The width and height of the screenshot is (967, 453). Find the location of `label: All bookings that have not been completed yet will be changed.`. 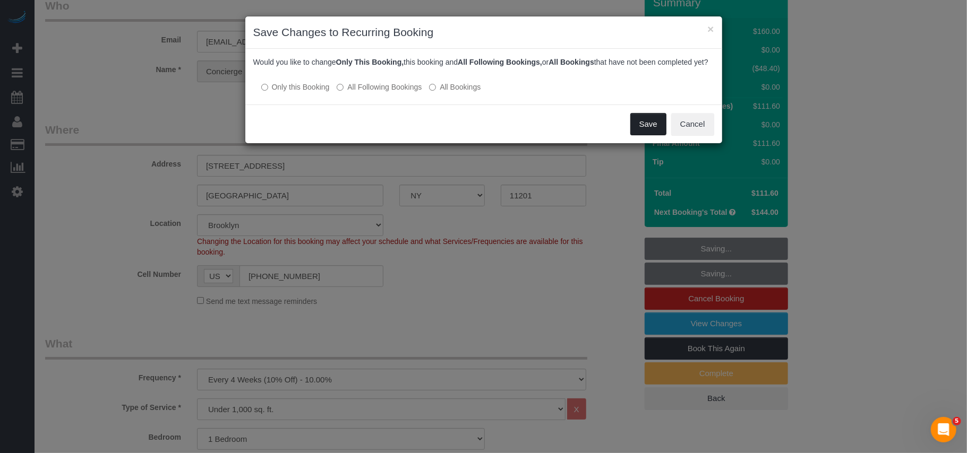

label: All bookings that have not been completed yet will be changed. is located at coordinates (454, 87).